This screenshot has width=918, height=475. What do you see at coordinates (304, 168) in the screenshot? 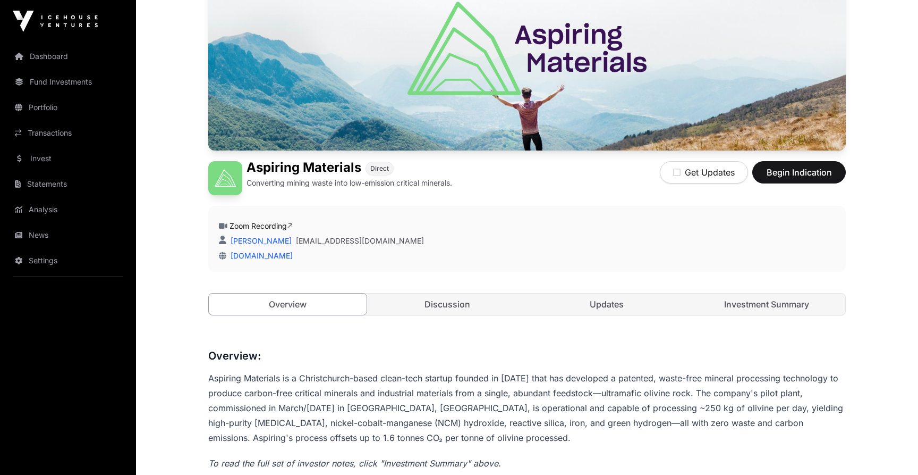
I see `h1: Aspiring Materials` at bounding box center [304, 168].